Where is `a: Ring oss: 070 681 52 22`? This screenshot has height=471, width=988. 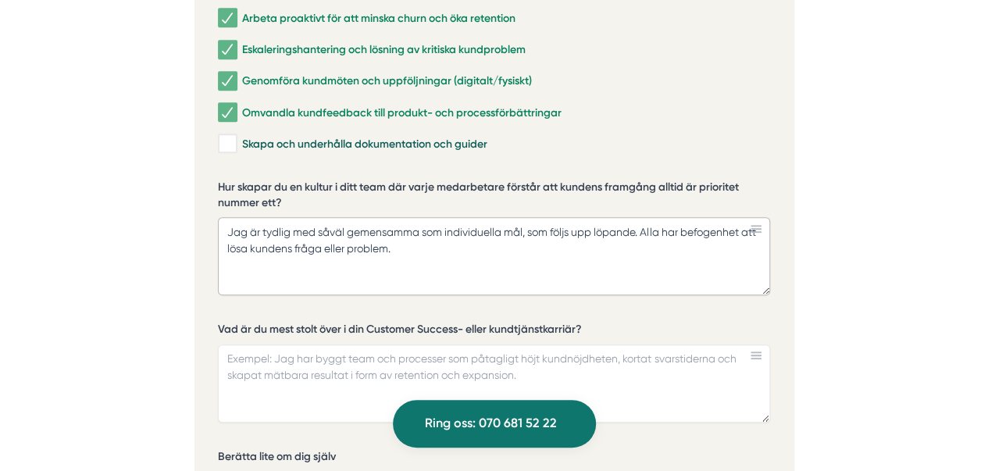 a: Ring oss: 070 681 52 22 is located at coordinates (495, 423).